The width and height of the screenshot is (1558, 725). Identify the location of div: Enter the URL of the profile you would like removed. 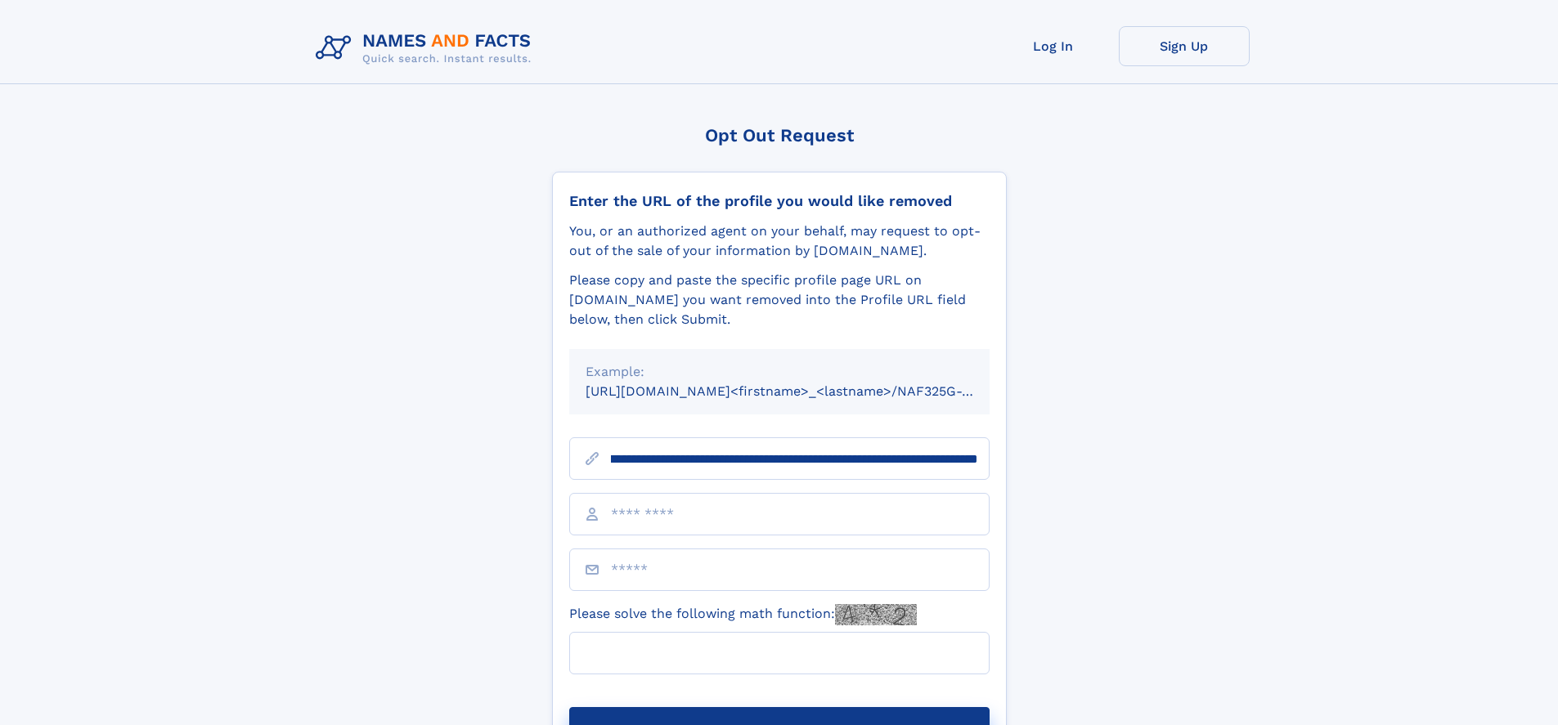
(779, 201).